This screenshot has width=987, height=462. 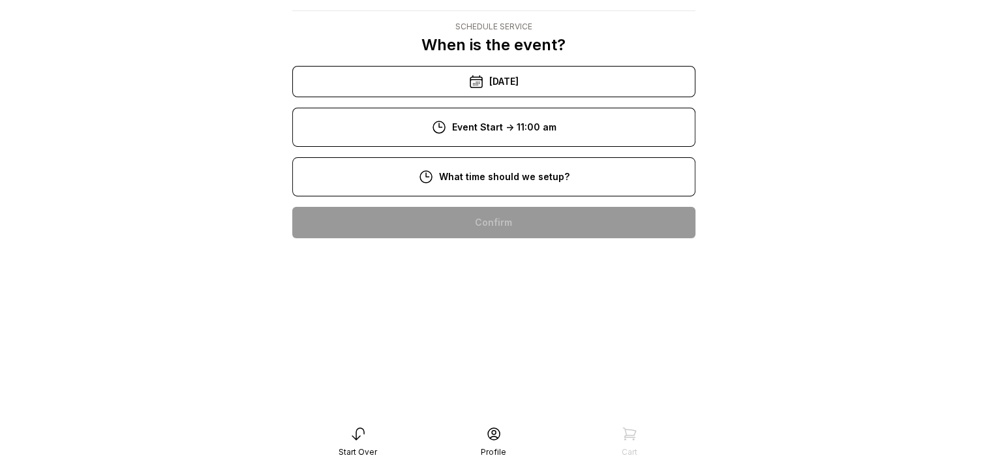 What do you see at coordinates (357, 452) in the screenshot?
I see `div: Start Over` at bounding box center [357, 452].